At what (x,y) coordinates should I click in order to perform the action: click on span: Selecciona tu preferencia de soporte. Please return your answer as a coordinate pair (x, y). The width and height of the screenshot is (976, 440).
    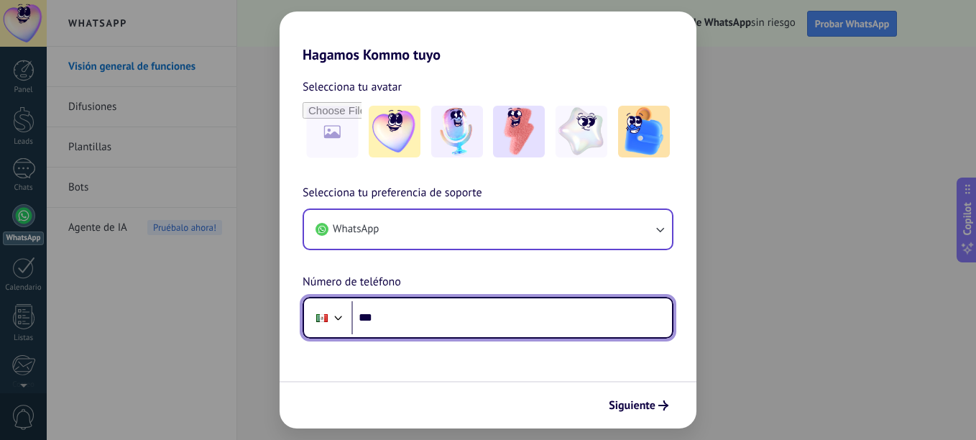
    Looking at the image, I should click on (392, 193).